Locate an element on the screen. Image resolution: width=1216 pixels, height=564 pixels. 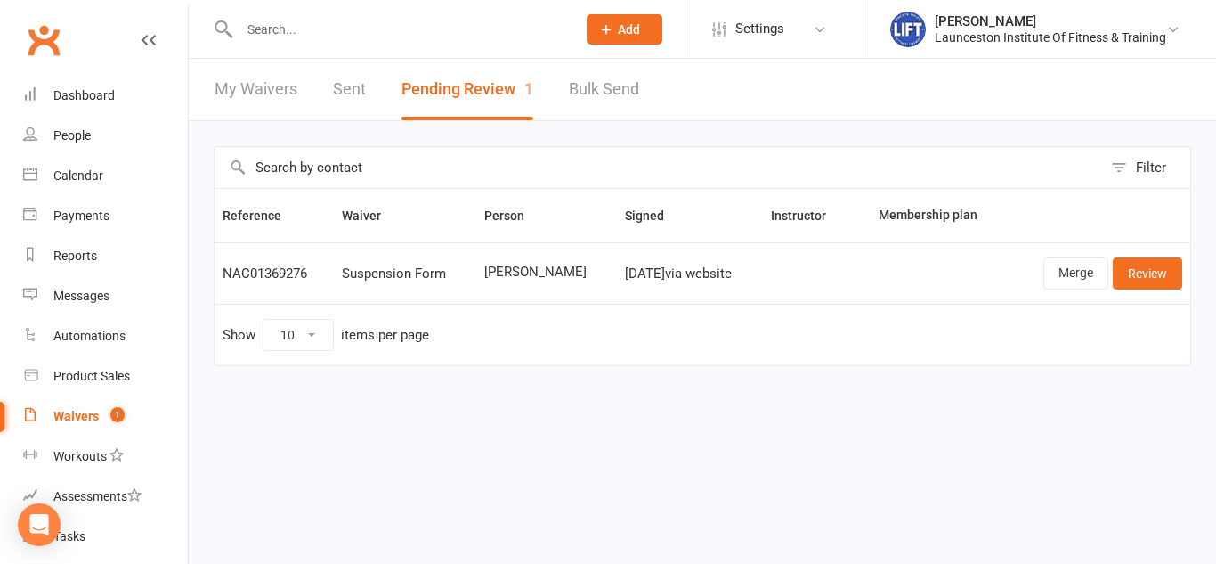
th: Membership plan is located at coordinates (939, 215).